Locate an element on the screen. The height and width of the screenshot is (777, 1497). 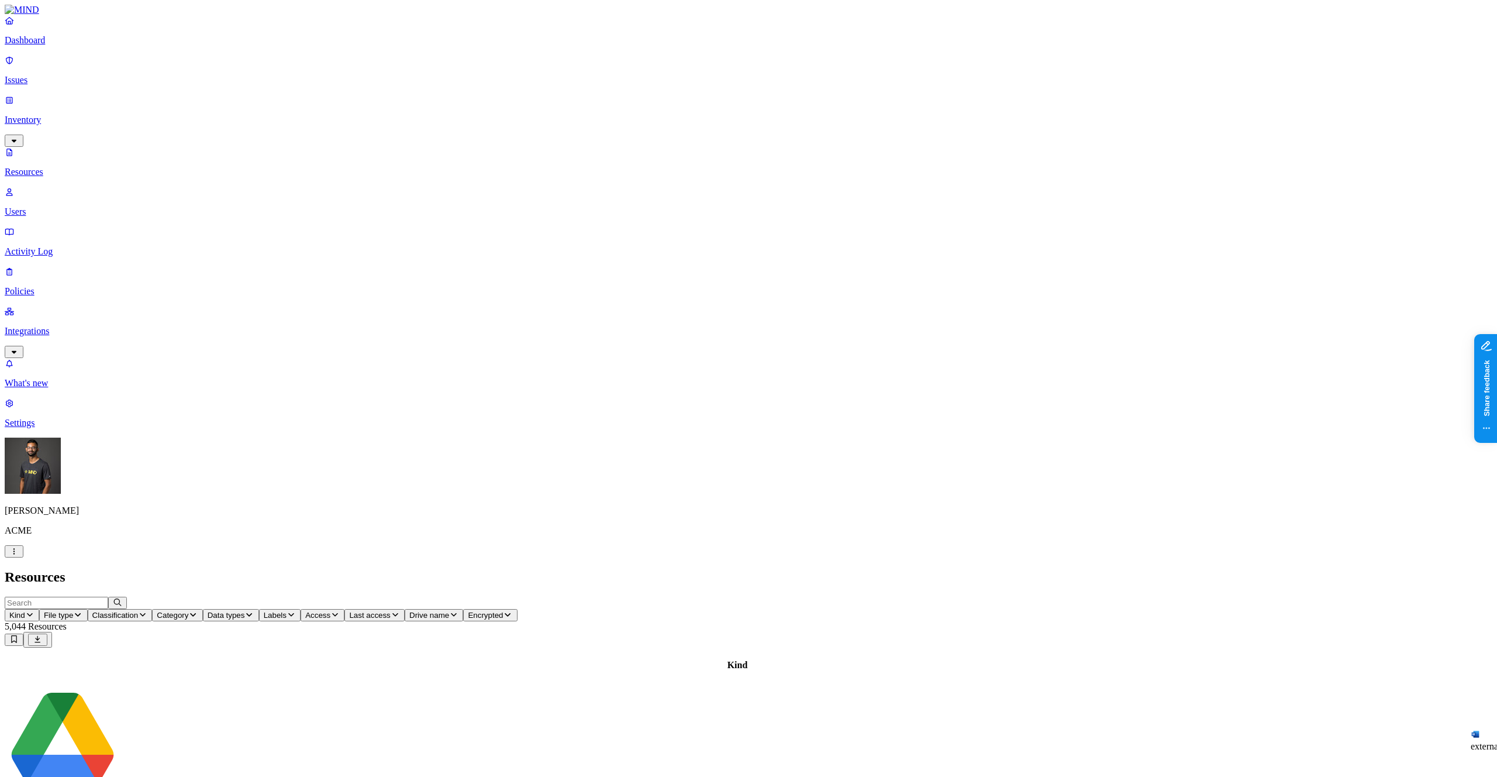
span: More options is located at coordinates (15, 12).